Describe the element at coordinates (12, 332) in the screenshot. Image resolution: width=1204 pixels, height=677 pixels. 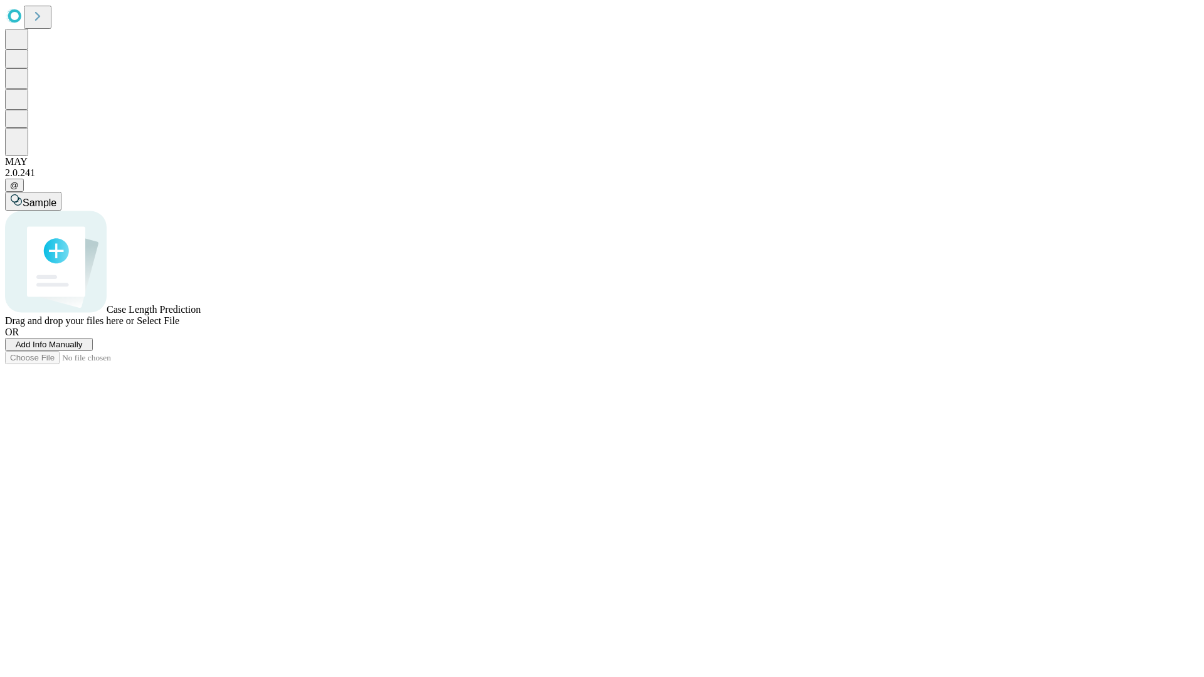
I see `span: OR` at that location.